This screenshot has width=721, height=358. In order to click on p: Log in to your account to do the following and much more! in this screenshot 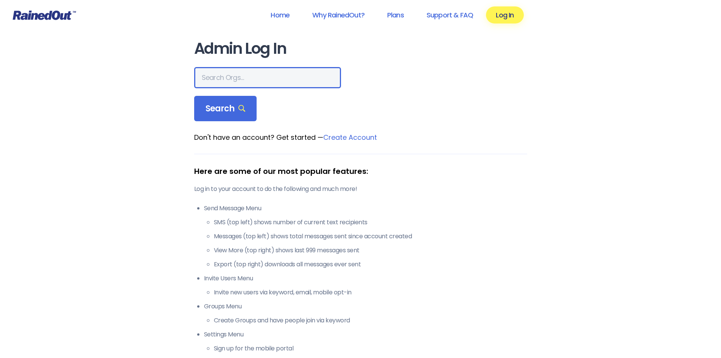, I will do `click(361, 189)`.